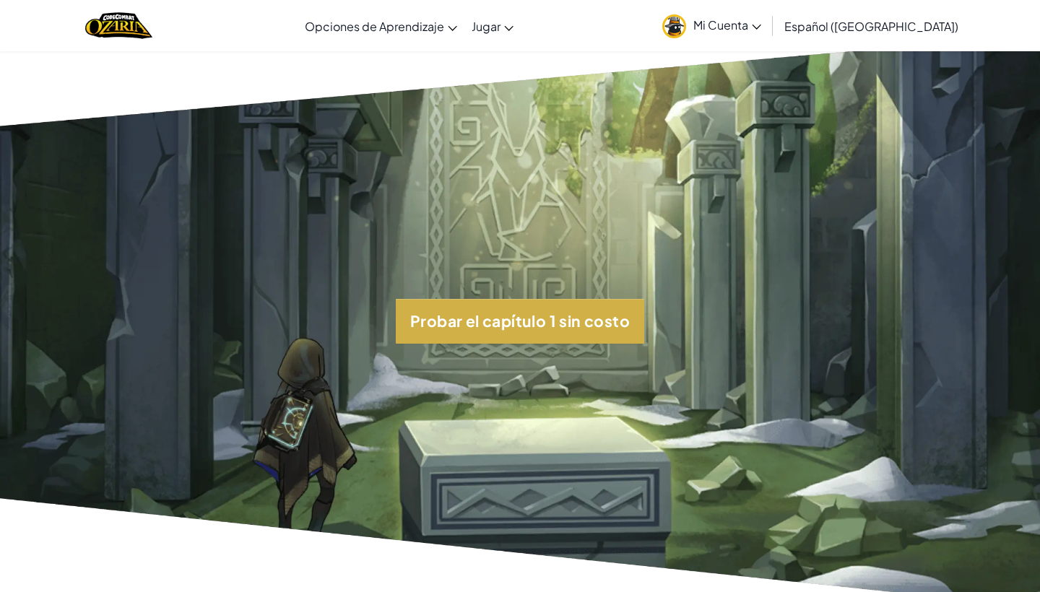 This screenshot has height=592, width=1040. What do you see at coordinates (374, 26) in the screenshot?
I see `span: Opciones de Aprendizaje` at bounding box center [374, 26].